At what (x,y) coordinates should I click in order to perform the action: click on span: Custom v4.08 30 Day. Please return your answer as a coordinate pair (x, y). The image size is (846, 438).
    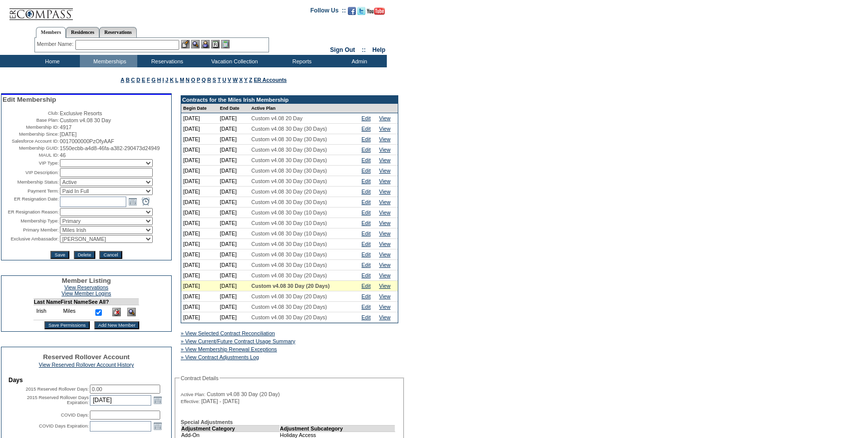
    Looking at the image, I should click on (85, 120).